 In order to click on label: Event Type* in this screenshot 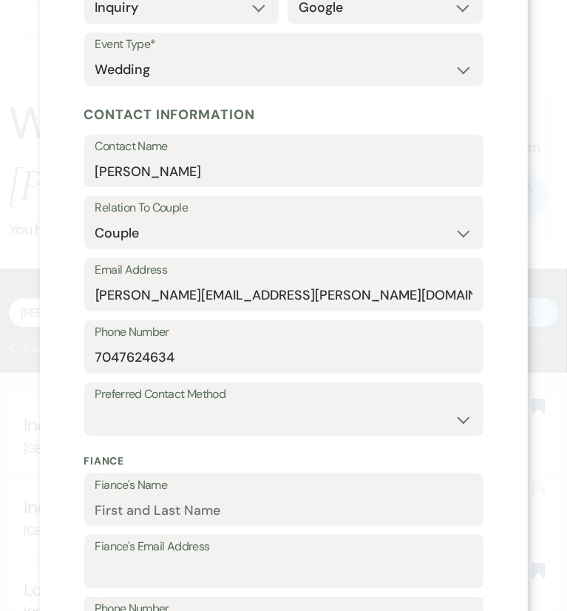, I will do `click(284, 44)`.